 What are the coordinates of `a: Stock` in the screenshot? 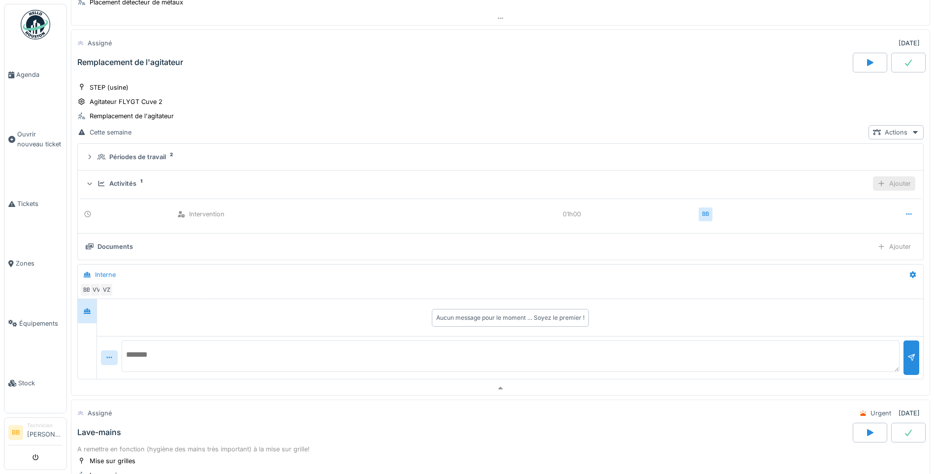 It's located at (35, 383).